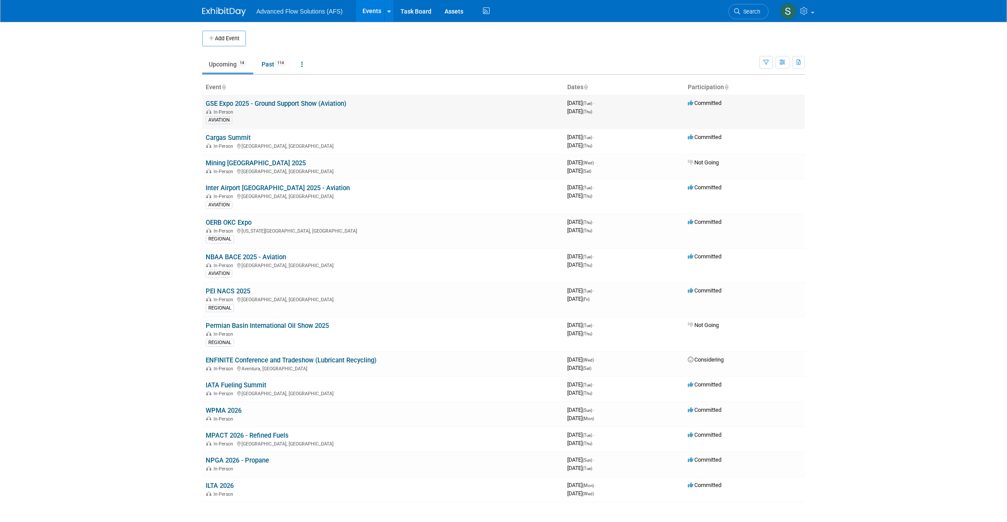 Image resolution: width=1007 pixels, height=522 pixels. I want to click on a: OERB OKC Expo, so click(228, 222).